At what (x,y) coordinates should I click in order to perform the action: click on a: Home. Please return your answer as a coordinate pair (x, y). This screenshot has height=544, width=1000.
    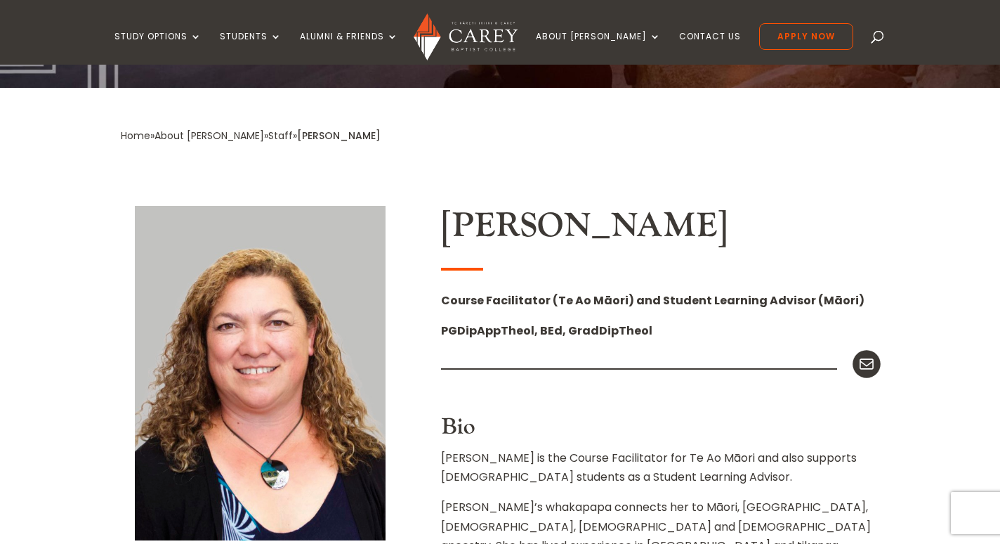
    Looking at the image, I should click on (136, 136).